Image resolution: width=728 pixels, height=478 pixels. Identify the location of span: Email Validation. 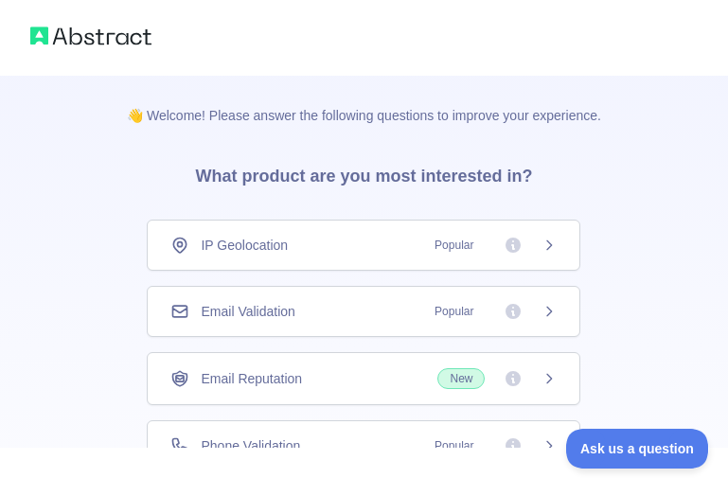
(247, 312).